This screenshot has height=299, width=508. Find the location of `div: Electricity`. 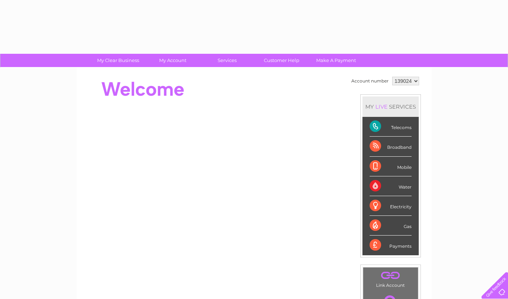

div: Electricity is located at coordinates (390, 206).